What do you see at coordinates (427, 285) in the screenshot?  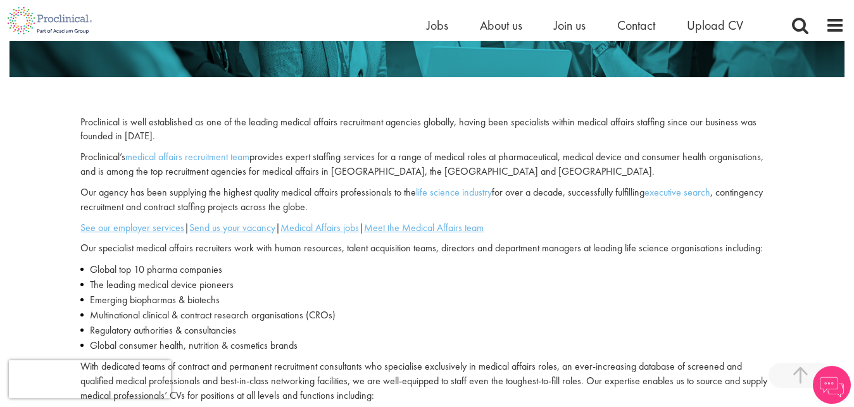 I see `li: The leading medical device pioneers` at bounding box center [427, 285].